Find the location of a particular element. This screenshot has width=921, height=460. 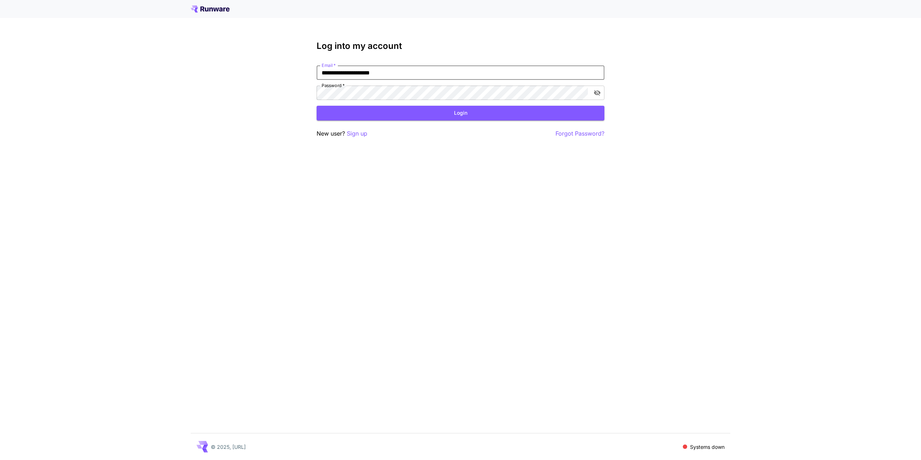

label: Password is located at coordinates (333, 85).